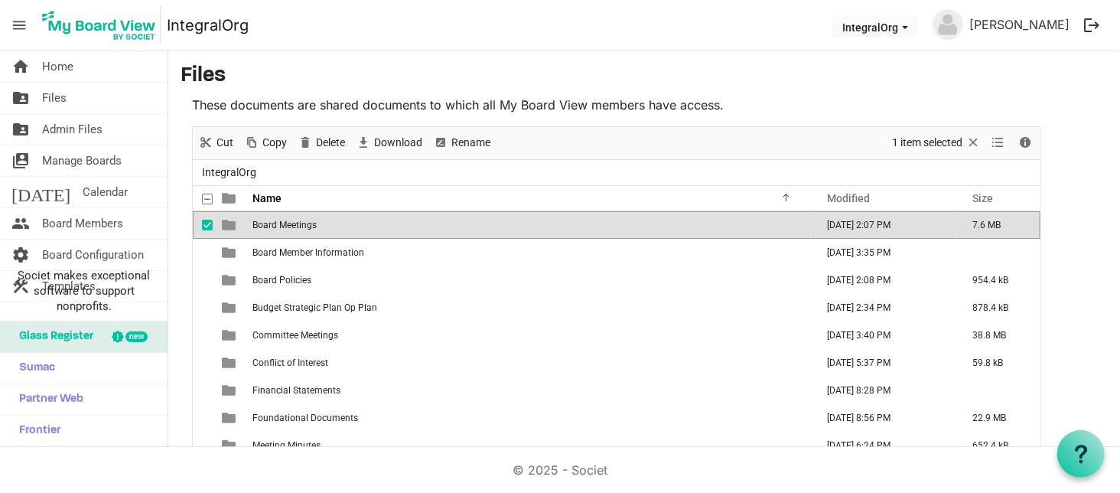 The image size is (1120, 493). Describe the element at coordinates (83, 223) in the screenshot. I see `span: Board Members` at that location.